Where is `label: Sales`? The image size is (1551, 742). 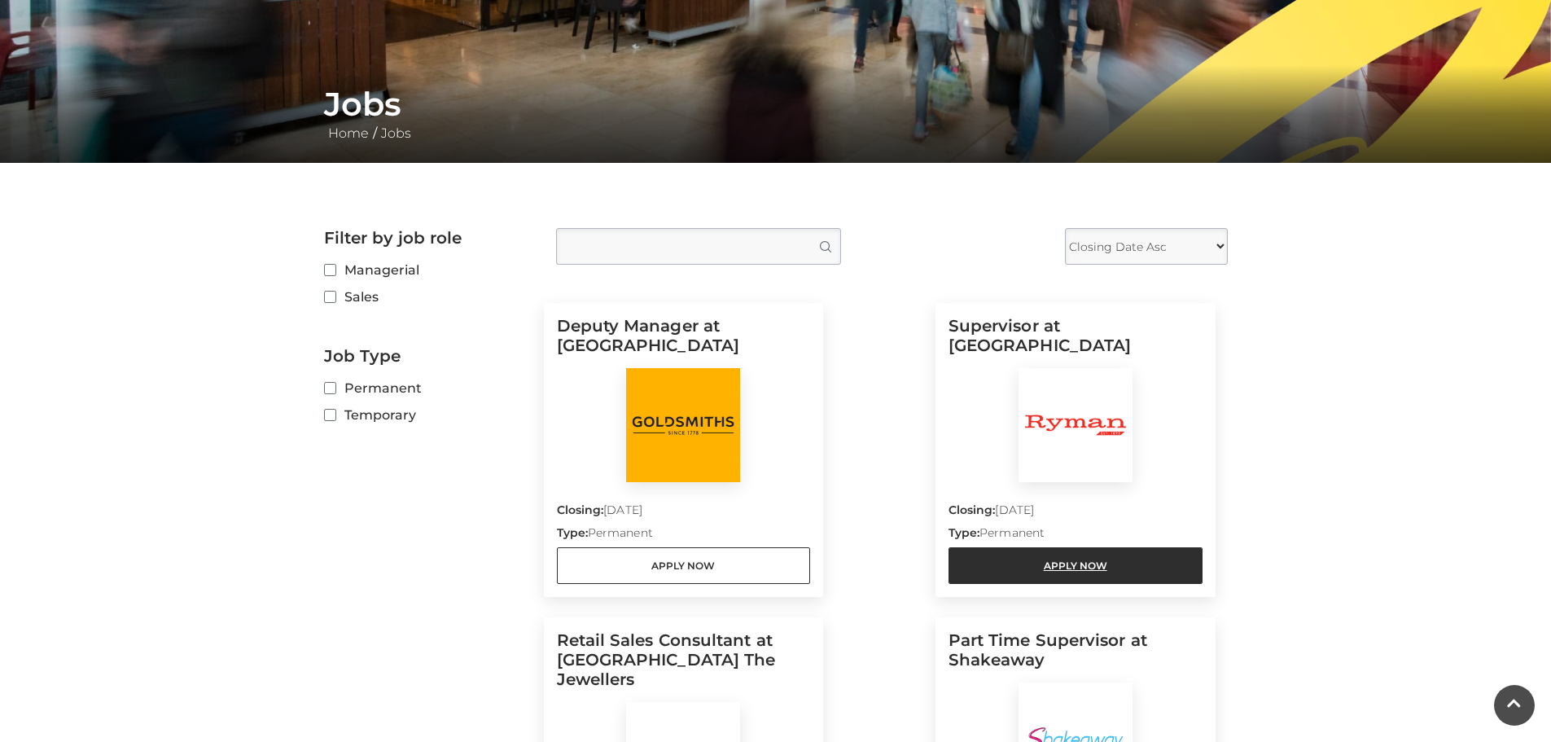 label: Sales is located at coordinates (427, 296).